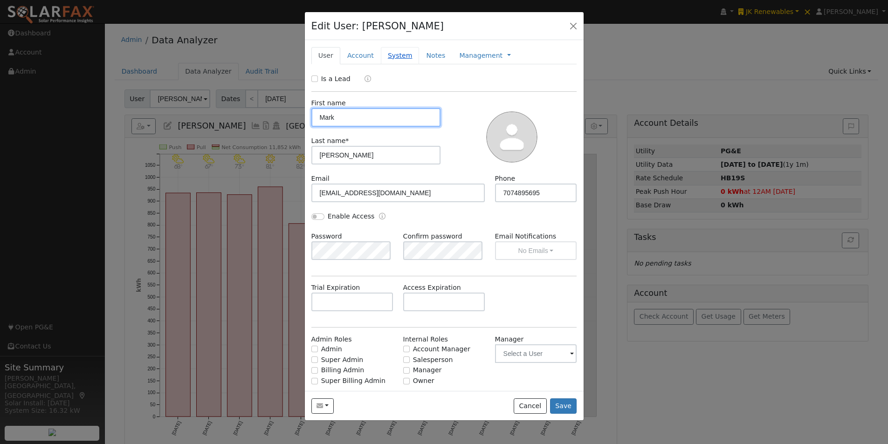  I want to click on label: Account Manager, so click(442, 349).